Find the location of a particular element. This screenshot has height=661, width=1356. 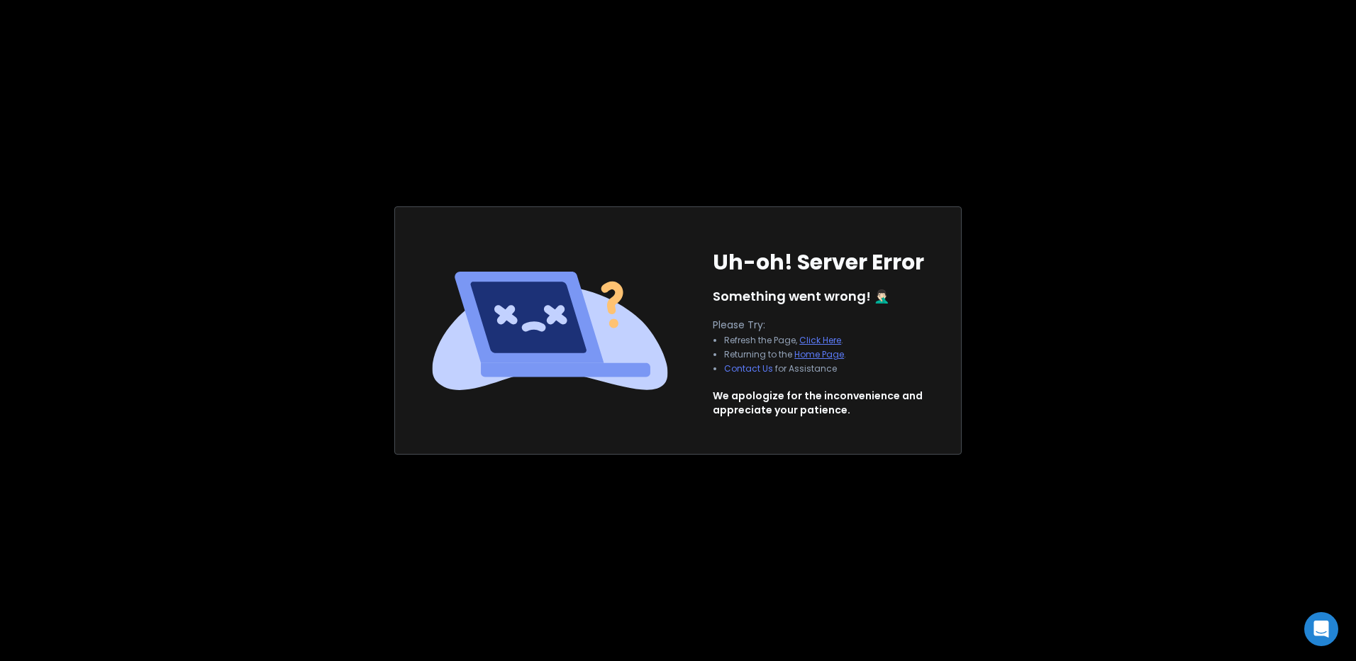

p: Please Try: is located at coordinates (785, 325).